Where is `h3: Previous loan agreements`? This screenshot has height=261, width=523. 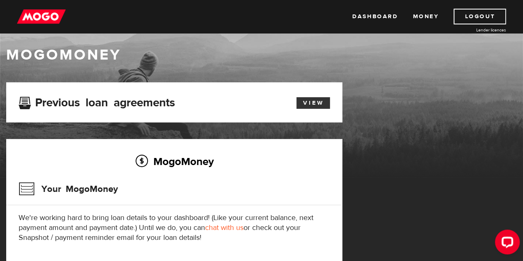
h3: Previous loan agreements is located at coordinates (97, 101).